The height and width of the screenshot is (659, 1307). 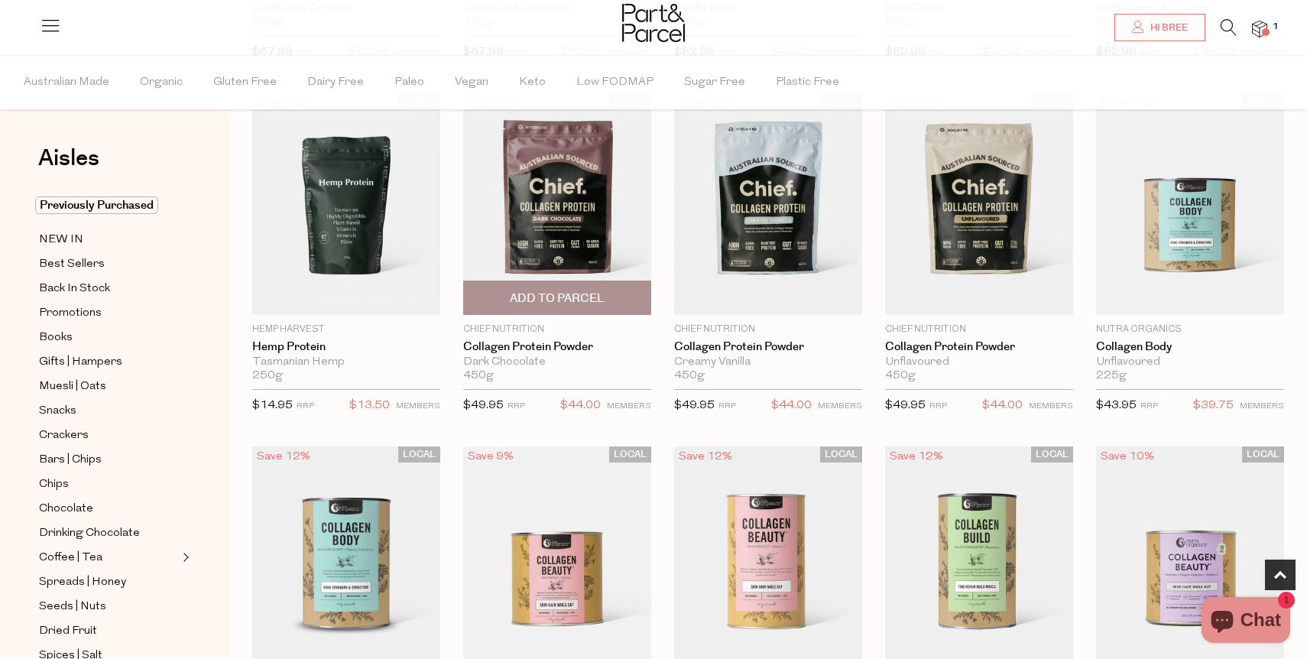 I want to click on span: Gifts | Hampers, so click(x=80, y=362).